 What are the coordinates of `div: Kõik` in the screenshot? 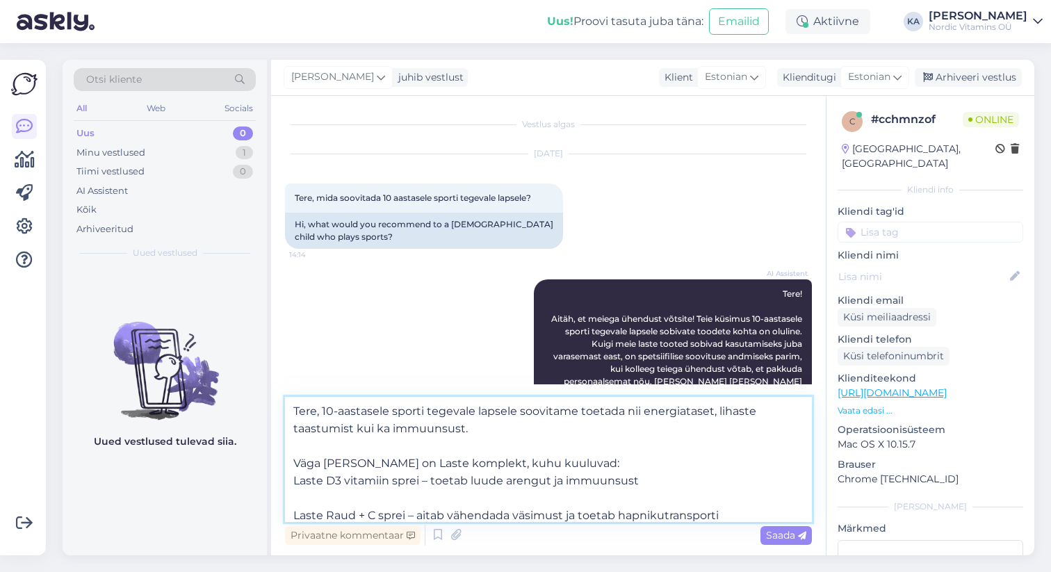 It's located at (86, 210).